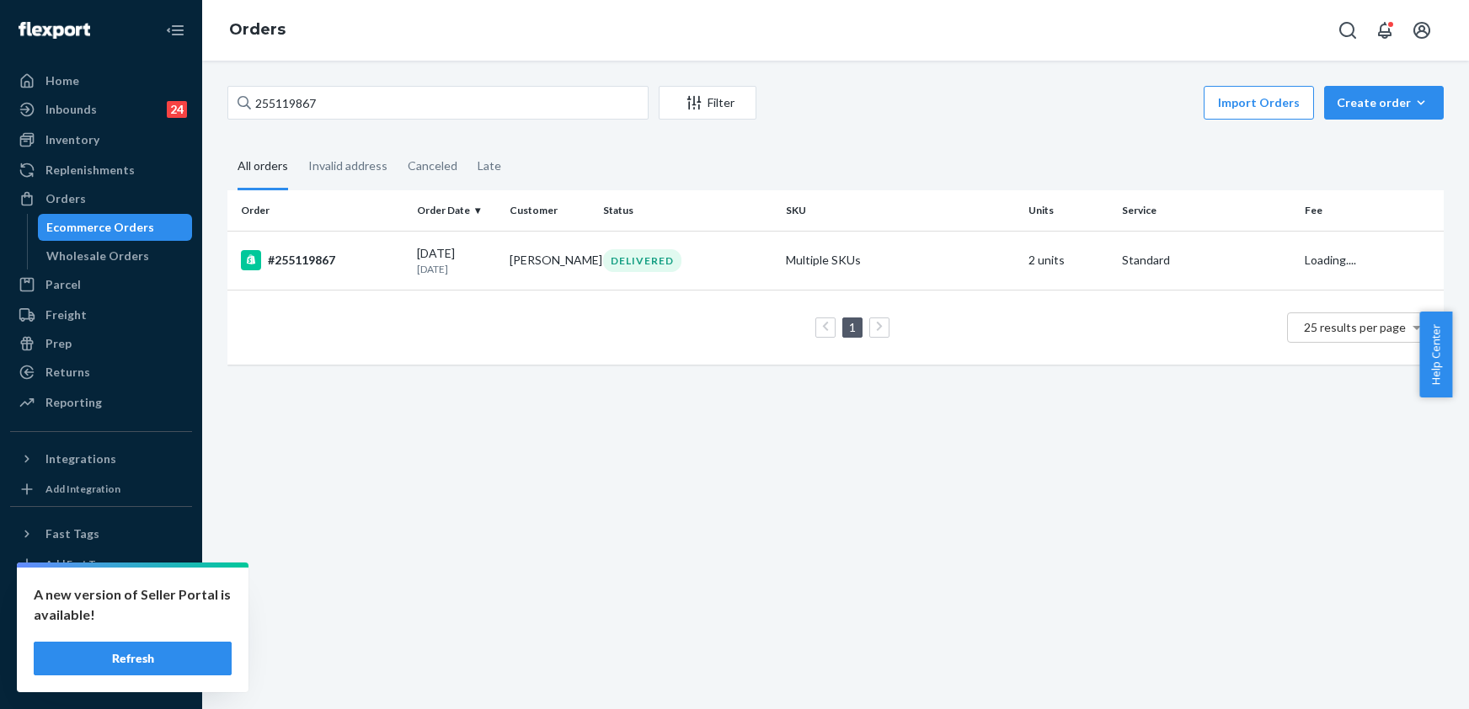  What do you see at coordinates (1422, 30) in the screenshot?
I see `button: Open account menu` at bounding box center [1422, 30].